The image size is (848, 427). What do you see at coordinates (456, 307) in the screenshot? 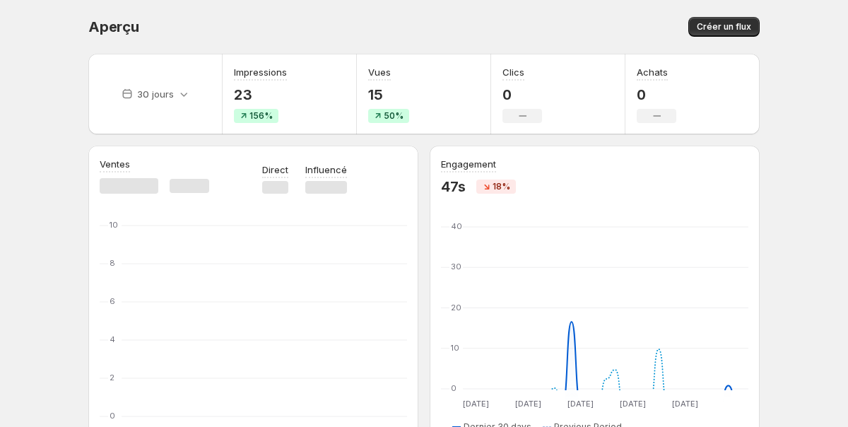
I see `text: 20` at bounding box center [456, 307].